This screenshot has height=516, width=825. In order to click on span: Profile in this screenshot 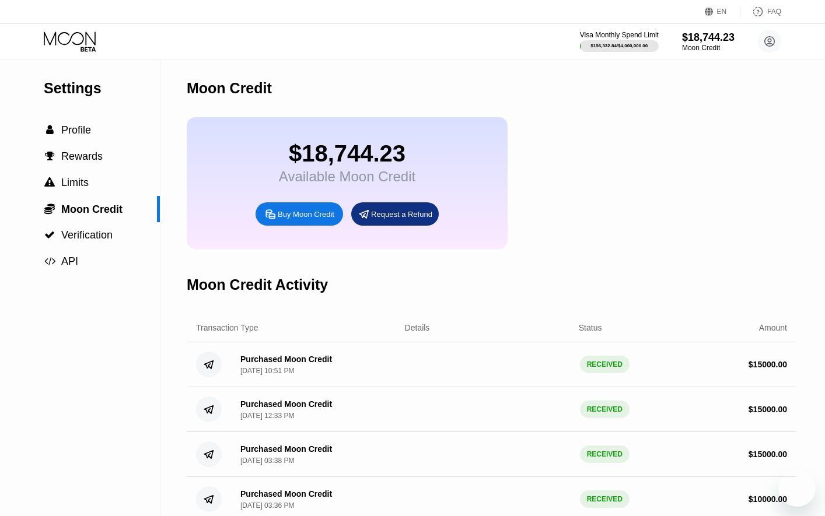, I will do `click(76, 130)`.